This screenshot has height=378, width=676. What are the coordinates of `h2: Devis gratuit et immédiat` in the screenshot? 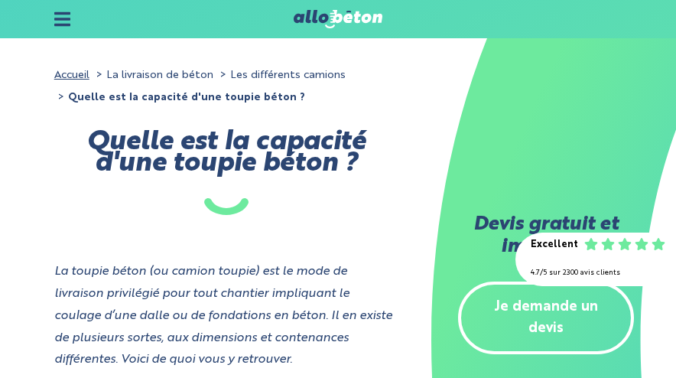 It's located at (546, 236).